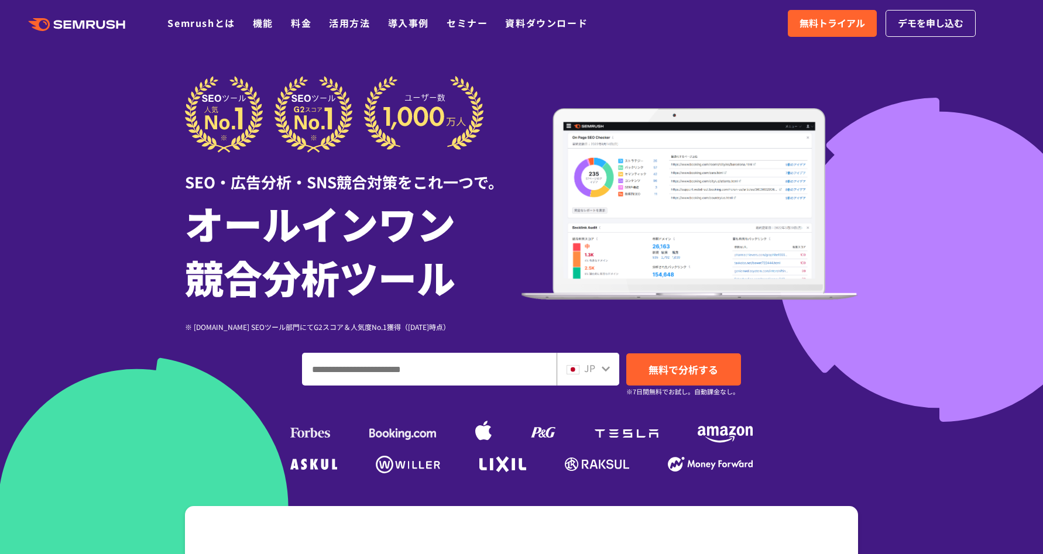  I want to click on a: 機能, so click(263, 23).